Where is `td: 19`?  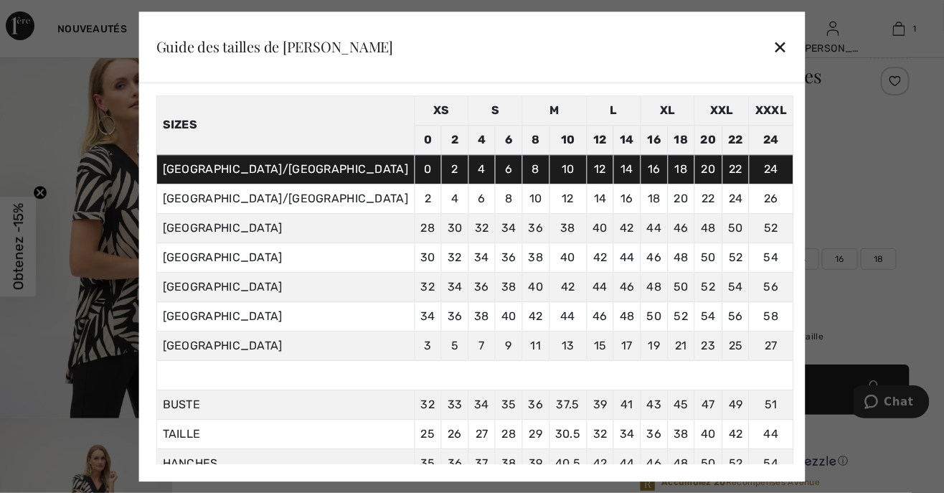 td: 19 is located at coordinates (654, 345).